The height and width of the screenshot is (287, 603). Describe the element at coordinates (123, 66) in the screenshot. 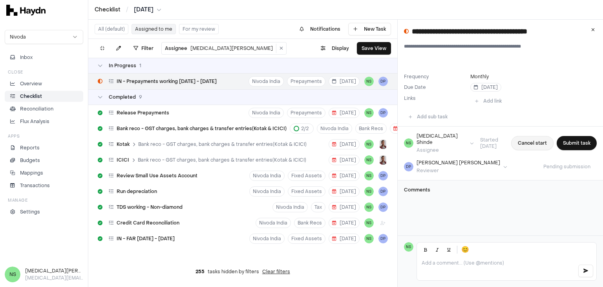

I see `span: In Progress` at that location.